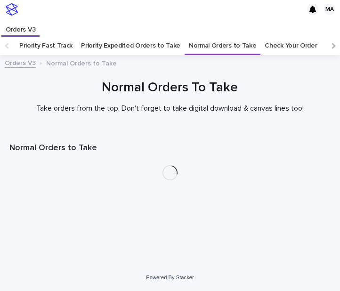  Describe the element at coordinates (290, 46) in the screenshot. I see `a: Check Your Order` at that location.